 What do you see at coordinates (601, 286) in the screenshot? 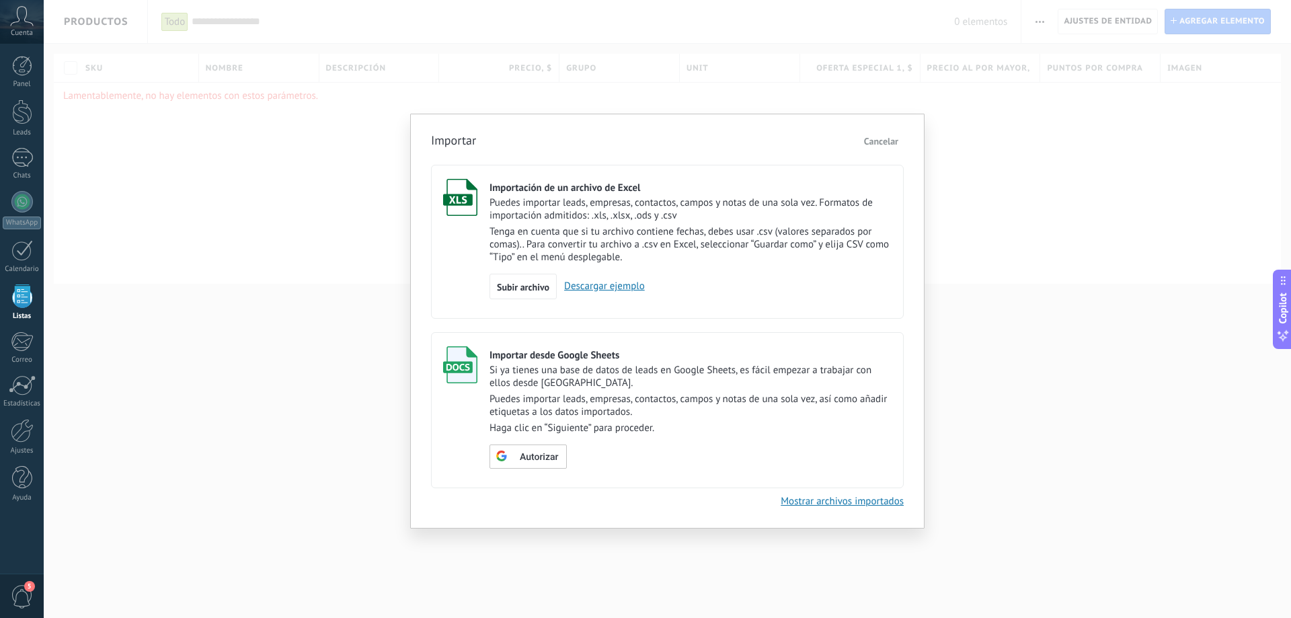
I see `a: Descargar ejemplo` at bounding box center [601, 286].